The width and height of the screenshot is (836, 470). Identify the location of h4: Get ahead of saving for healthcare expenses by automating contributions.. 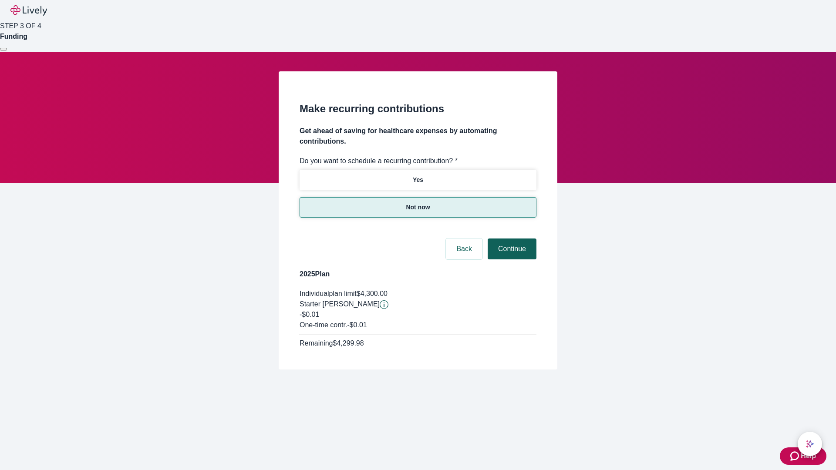
(418, 136).